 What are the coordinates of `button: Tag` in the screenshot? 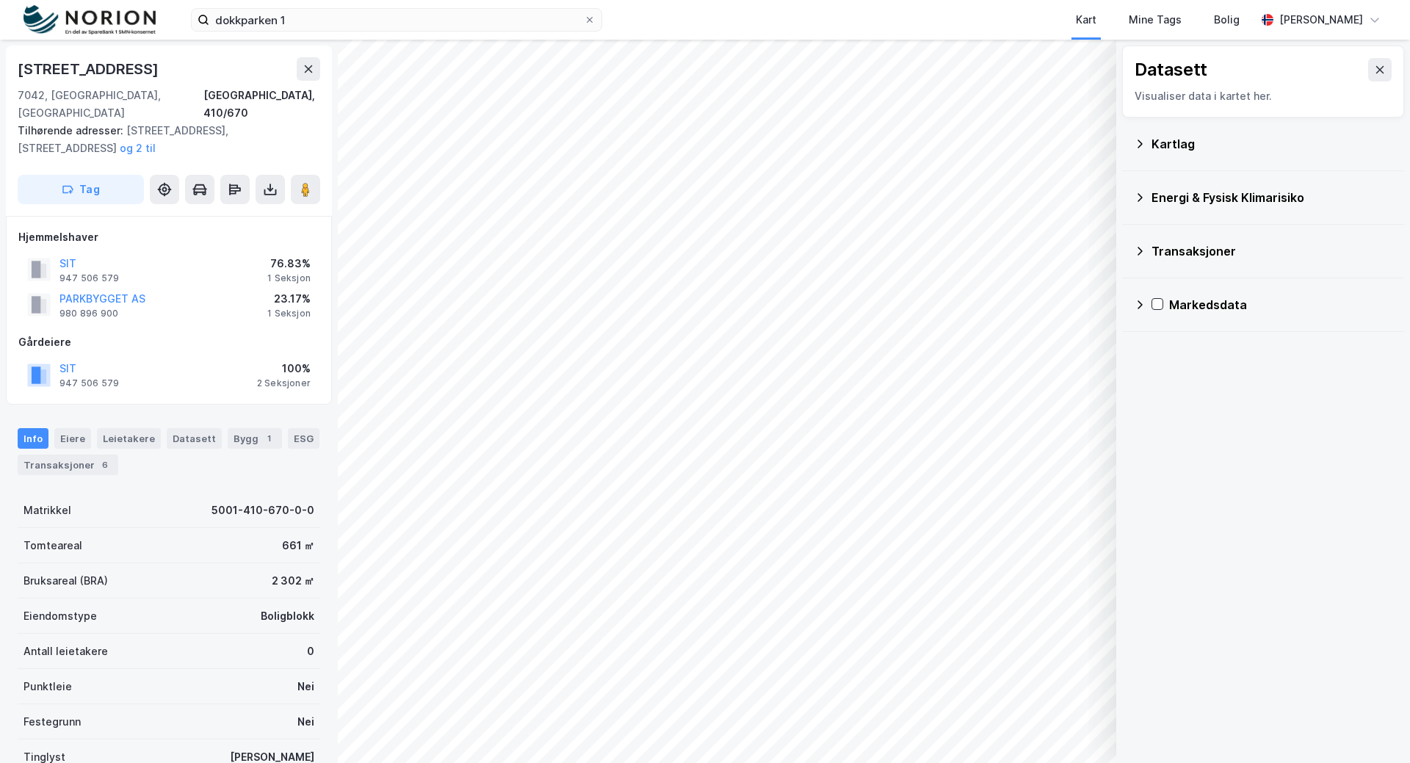 It's located at (81, 189).